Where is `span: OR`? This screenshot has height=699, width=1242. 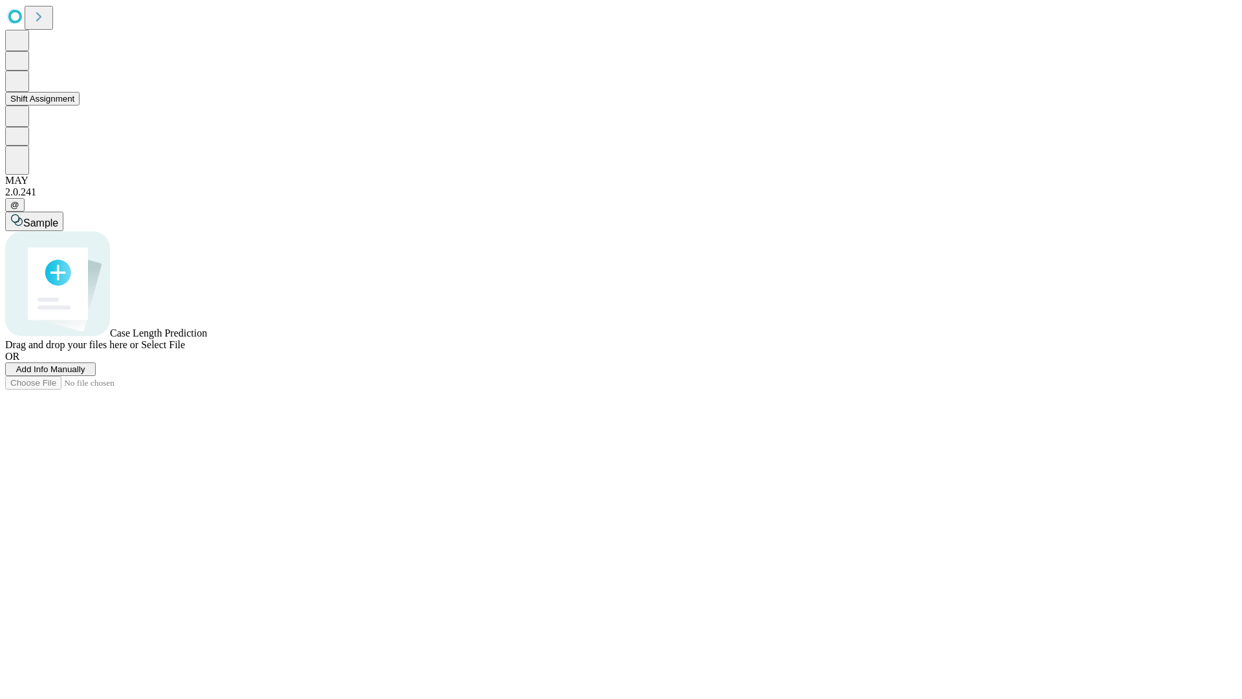 span: OR is located at coordinates (12, 356).